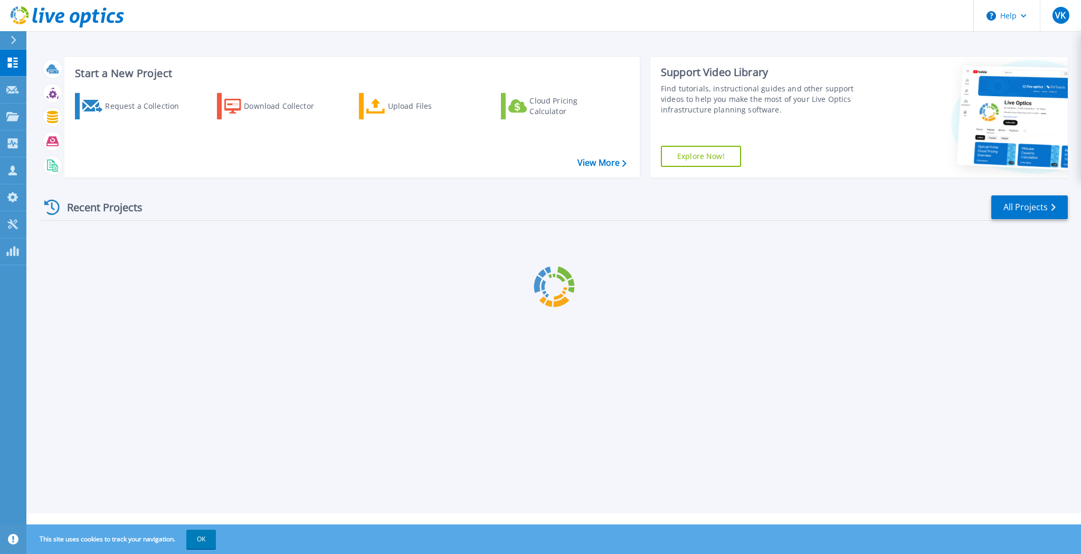 This screenshot has width=1081, height=554. Describe the element at coordinates (99, 207) in the screenshot. I see `div: Recent Projects` at that location.